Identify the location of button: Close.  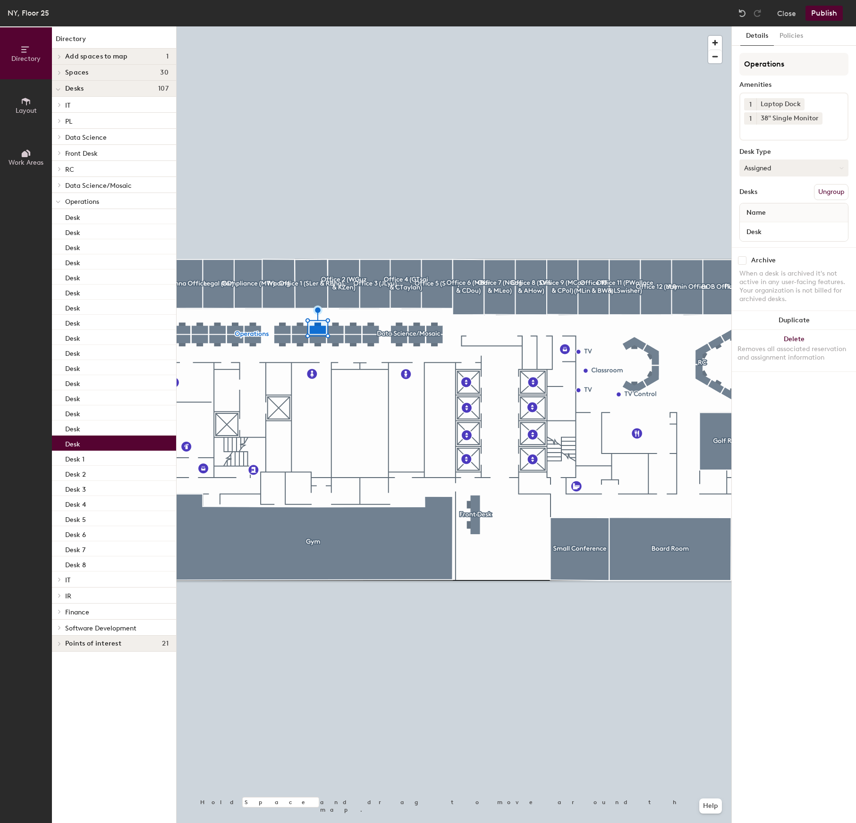
(786, 13).